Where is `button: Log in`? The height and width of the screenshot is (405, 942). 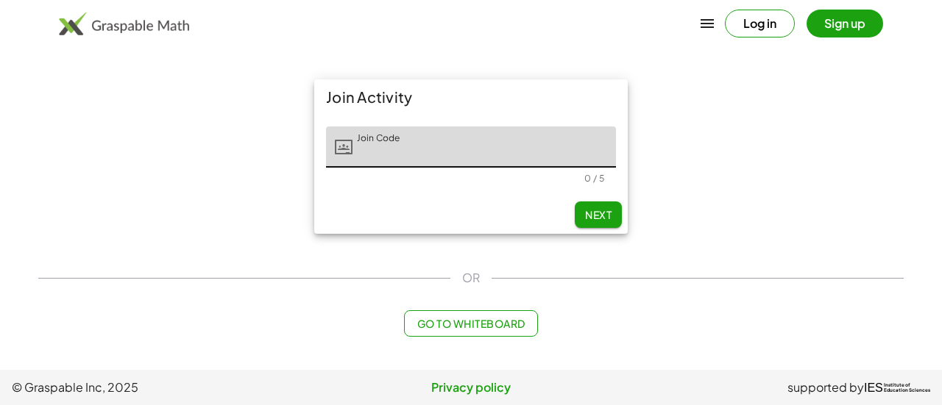
button: Log in is located at coordinates (759, 24).